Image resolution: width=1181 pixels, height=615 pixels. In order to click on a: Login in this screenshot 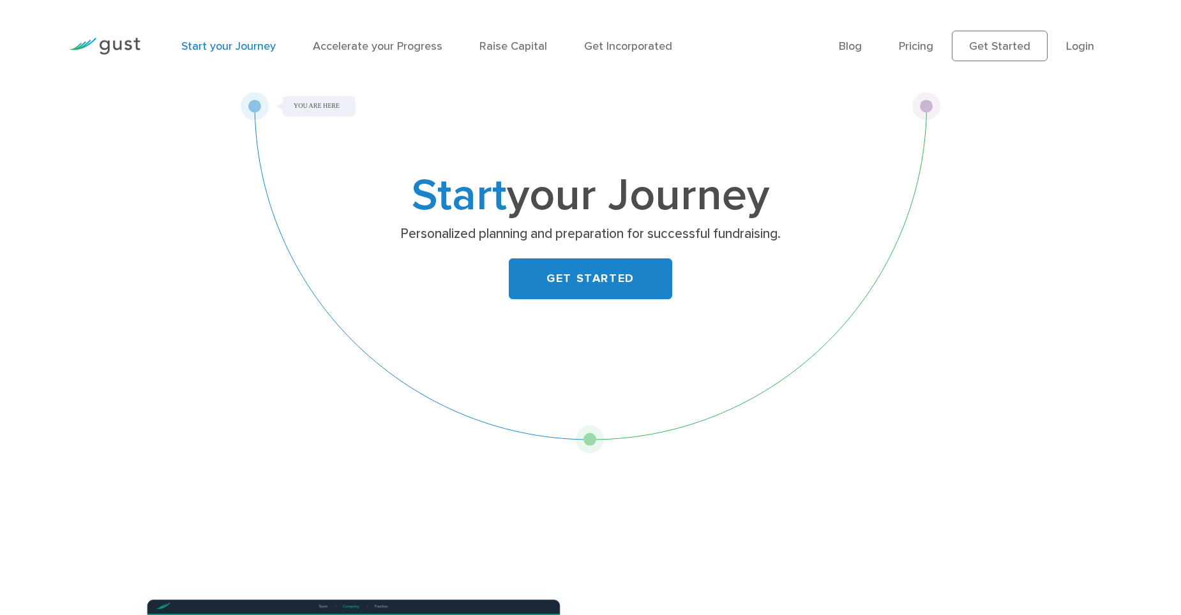, I will do `click(1080, 46)`.